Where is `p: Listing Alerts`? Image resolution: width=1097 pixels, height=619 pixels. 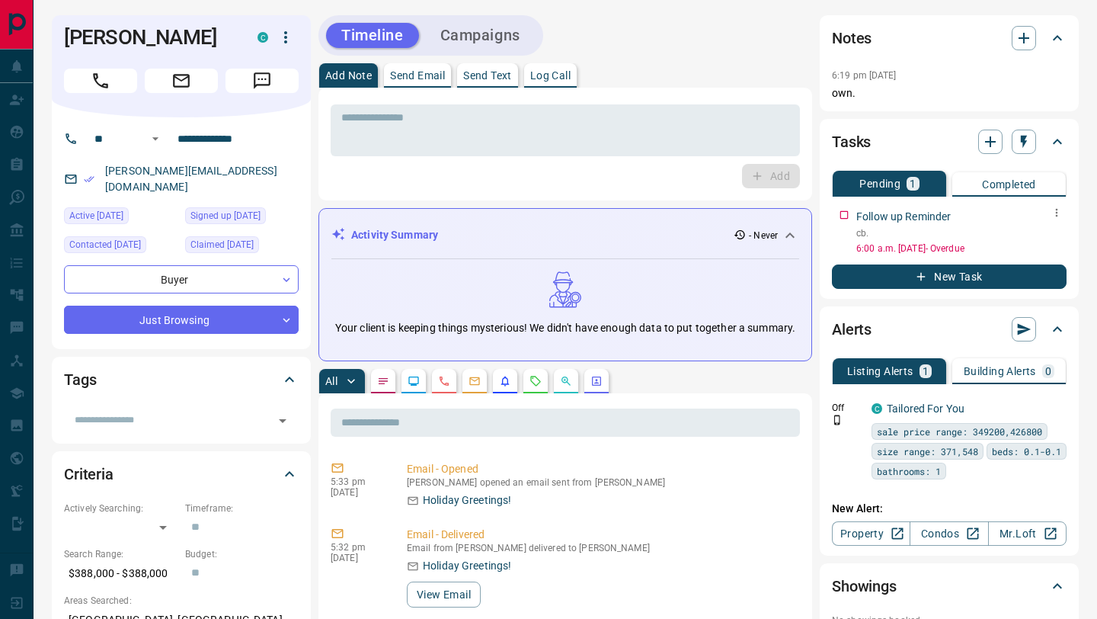
p: Listing Alerts is located at coordinates (880, 371).